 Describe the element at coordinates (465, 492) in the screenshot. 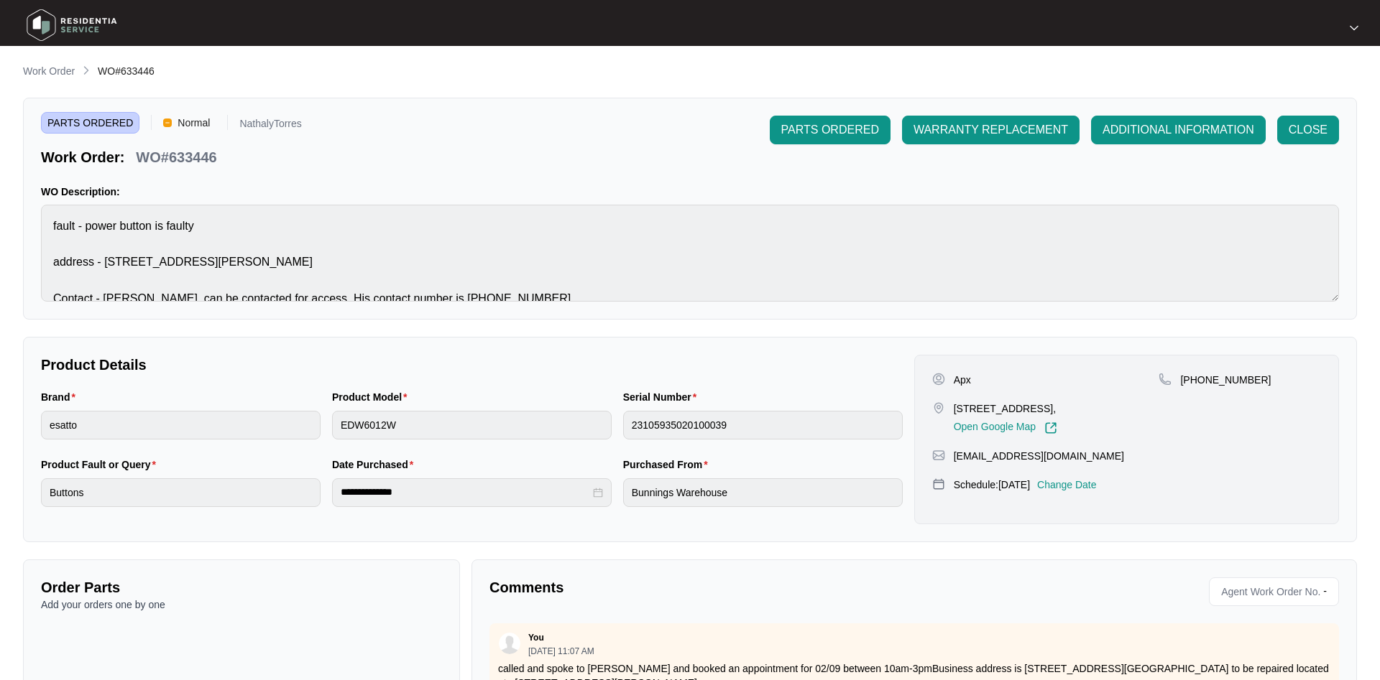

I see `input: Date Purchased` at that location.